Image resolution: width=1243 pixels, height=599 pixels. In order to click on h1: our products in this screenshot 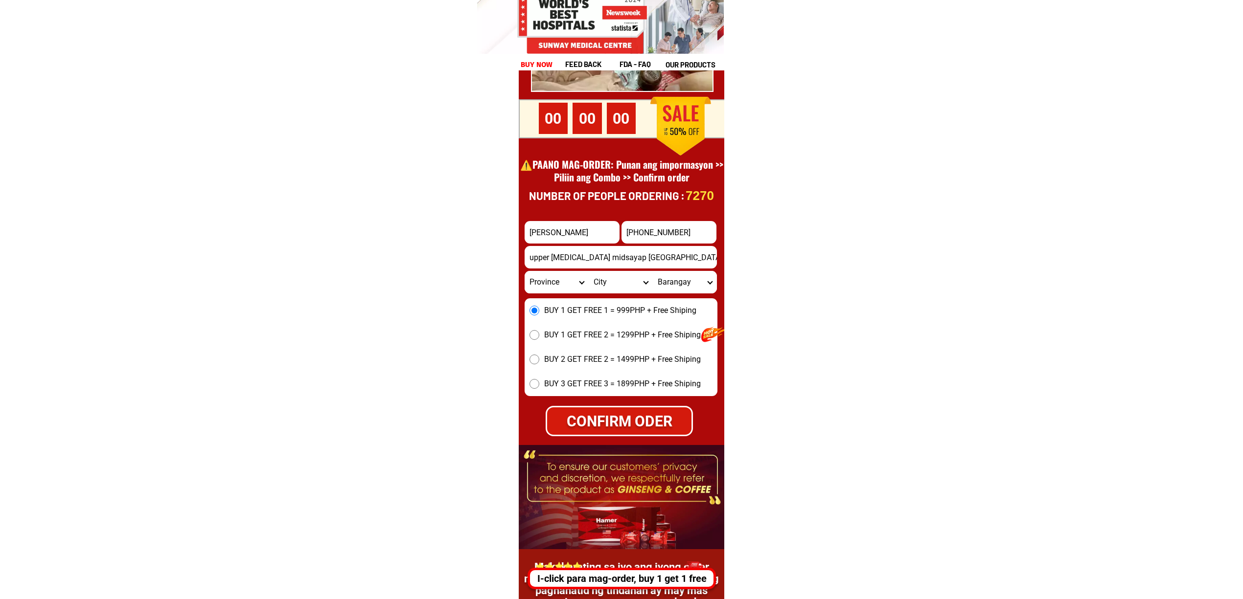, I will do `click(694, 65)`.